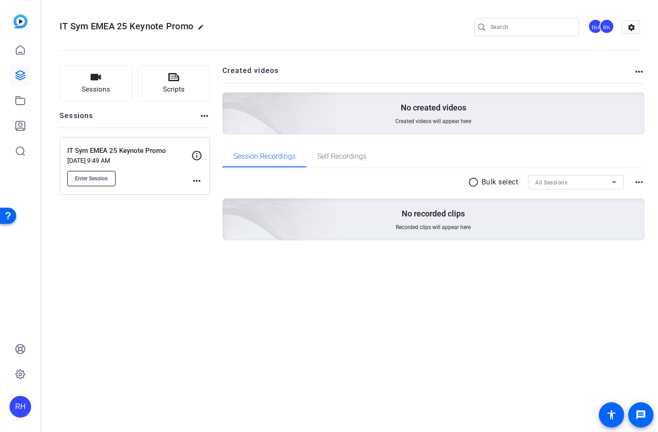 This screenshot has height=432, width=658. What do you see at coordinates (433, 227) in the screenshot?
I see `span: Recorded clips will appear here` at bounding box center [433, 227].